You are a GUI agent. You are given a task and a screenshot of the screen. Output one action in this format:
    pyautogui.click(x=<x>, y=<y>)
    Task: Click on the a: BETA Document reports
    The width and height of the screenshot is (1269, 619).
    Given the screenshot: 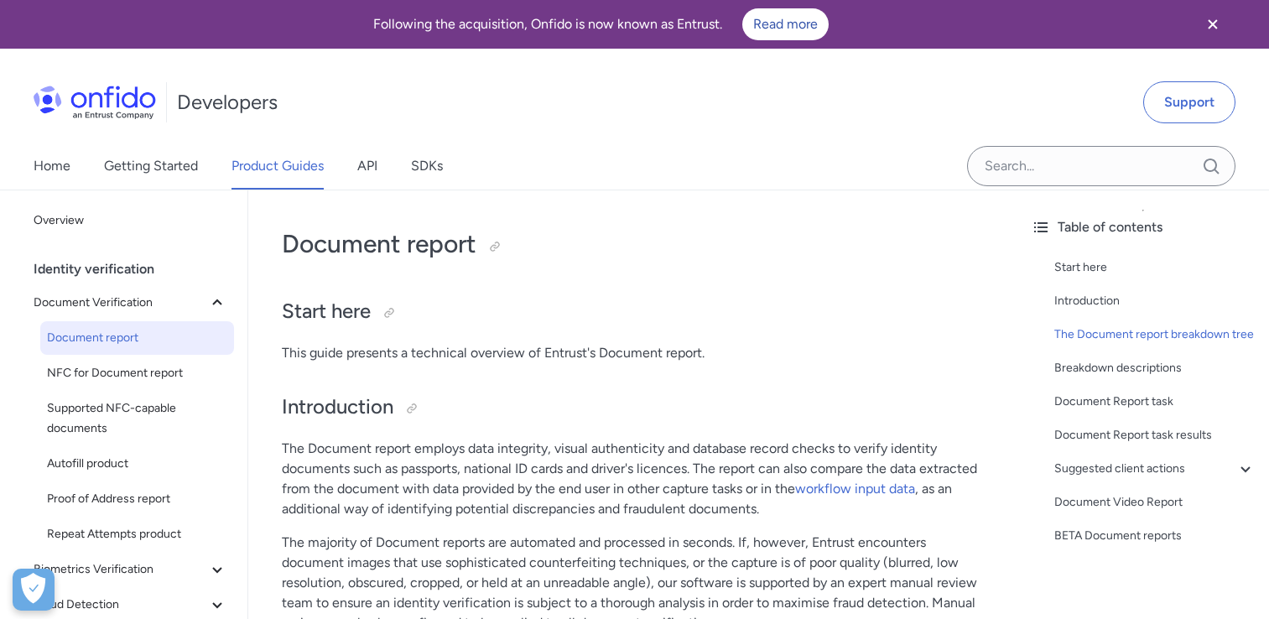 What is the action you would take?
    pyautogui.click(x=1155, y=536)
    